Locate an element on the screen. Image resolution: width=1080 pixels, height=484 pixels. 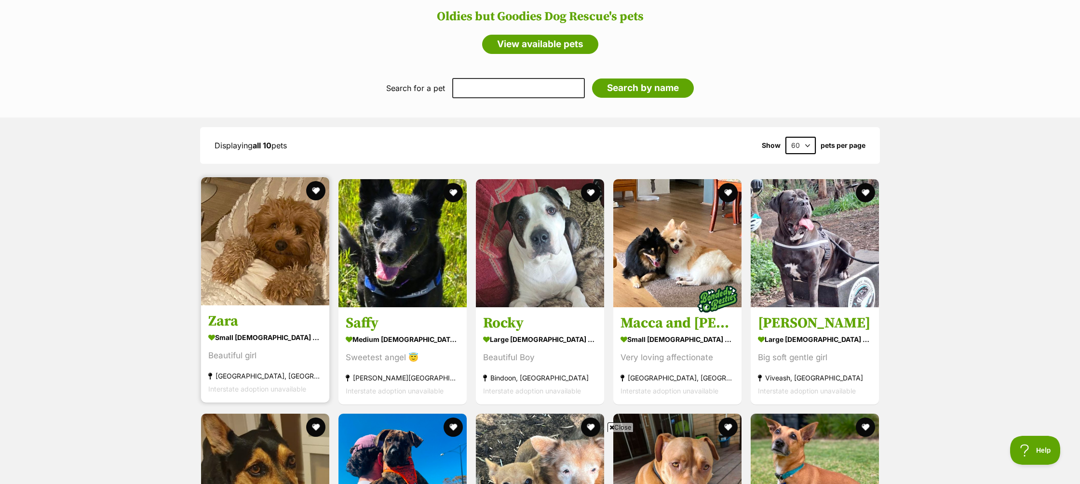
label: pets per page is located at coordinates (843, 146).